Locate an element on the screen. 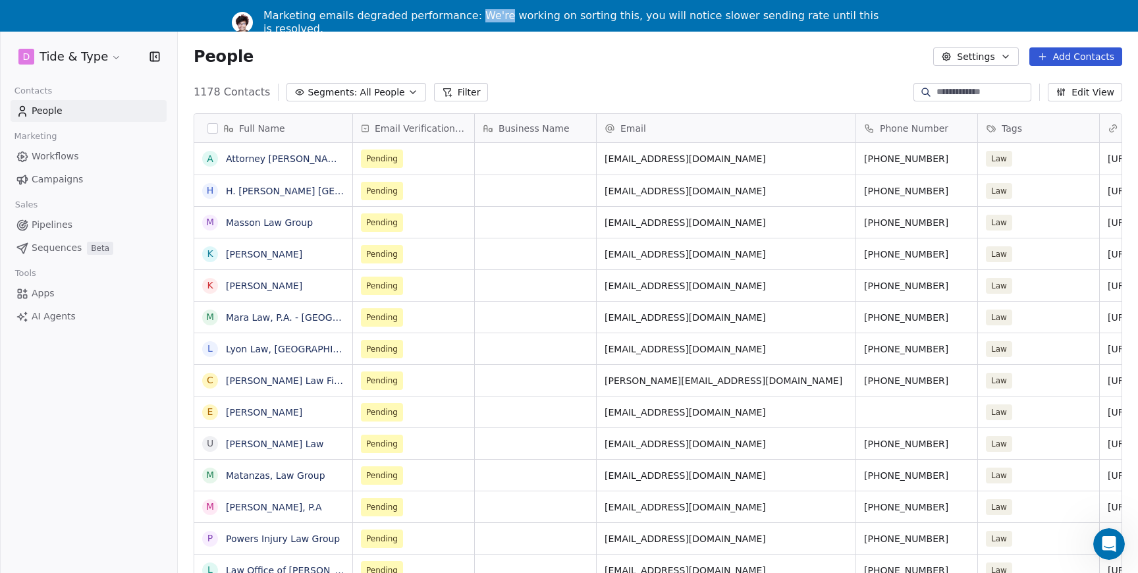 The image size is (1138, 573). div: L is located at coordinates (210, 348).